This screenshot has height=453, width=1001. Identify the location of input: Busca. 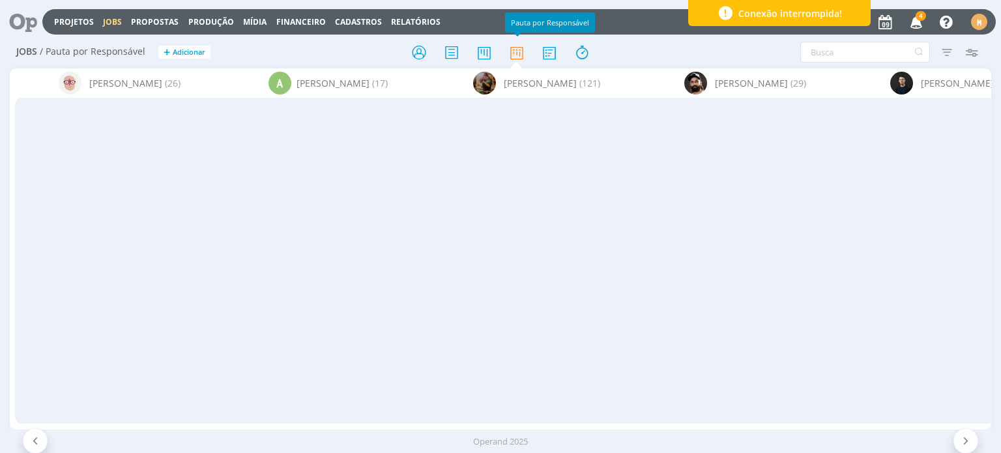
(864, 52).